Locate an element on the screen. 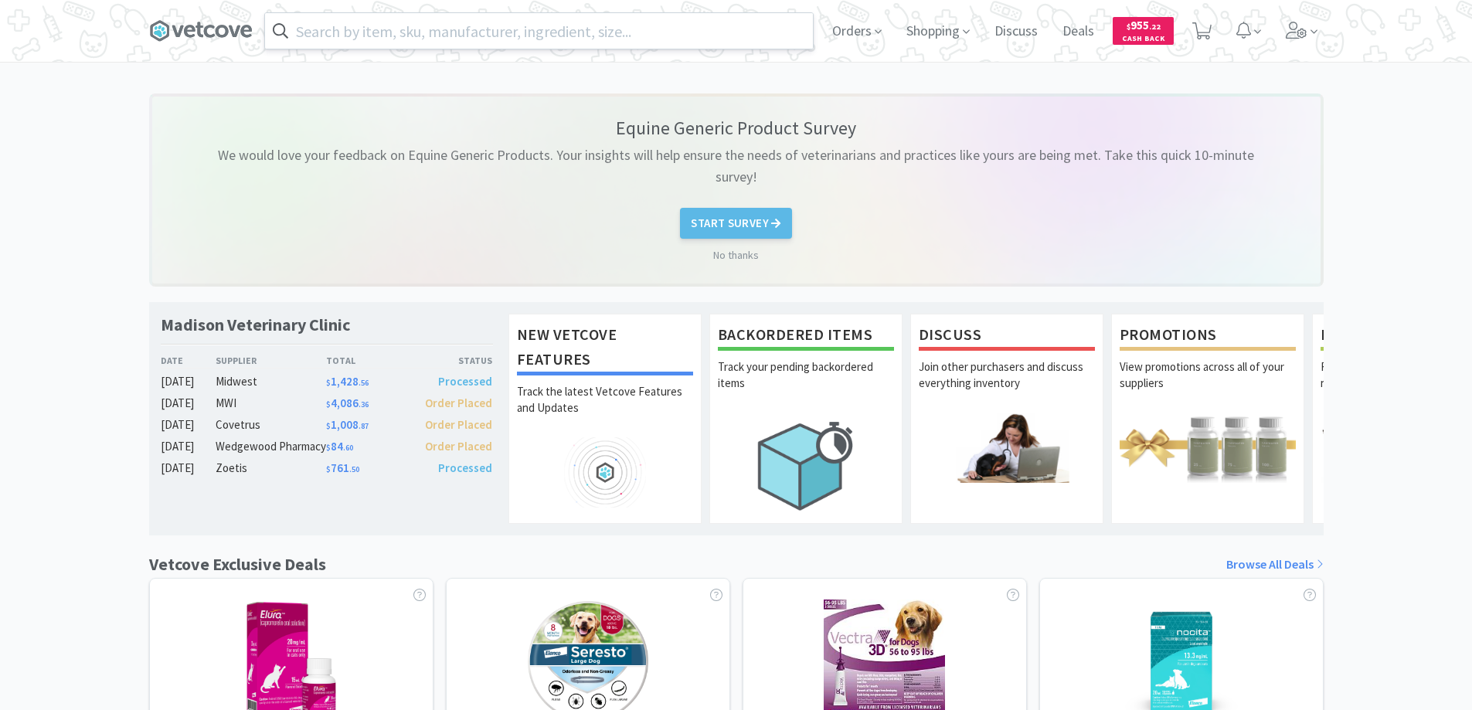 This screenshot has width=1472, height=710. div: Supplier is located at coordinates (270, 360).